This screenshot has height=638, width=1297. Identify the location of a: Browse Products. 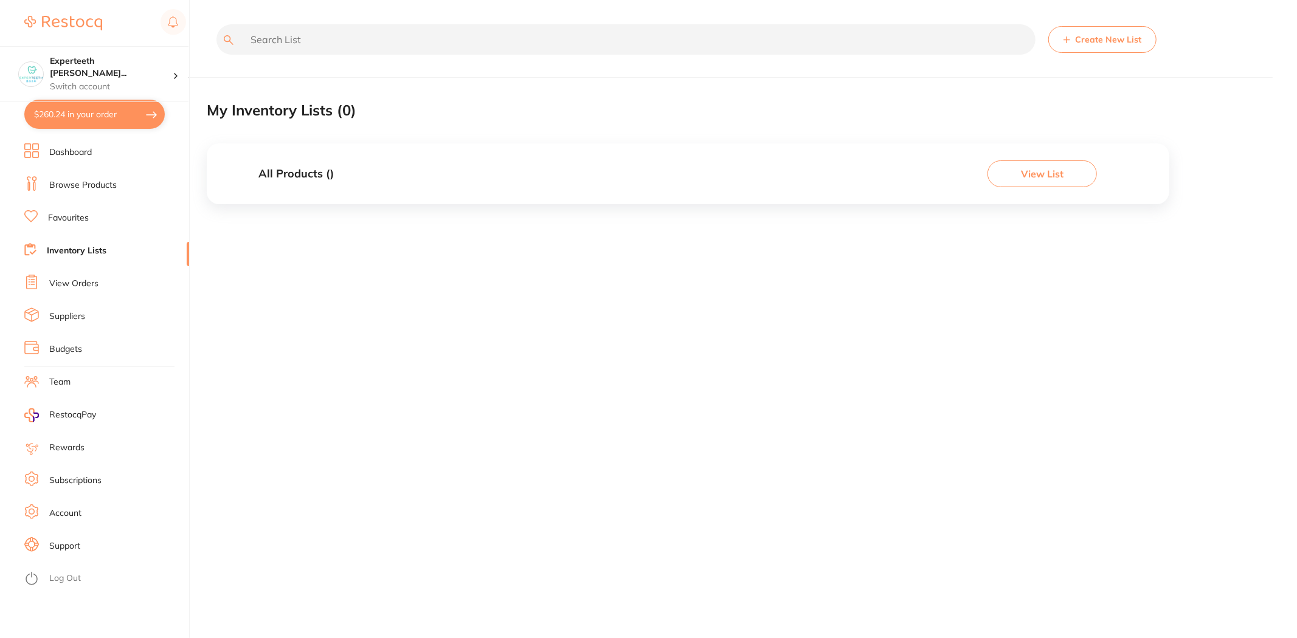
(83, 185).